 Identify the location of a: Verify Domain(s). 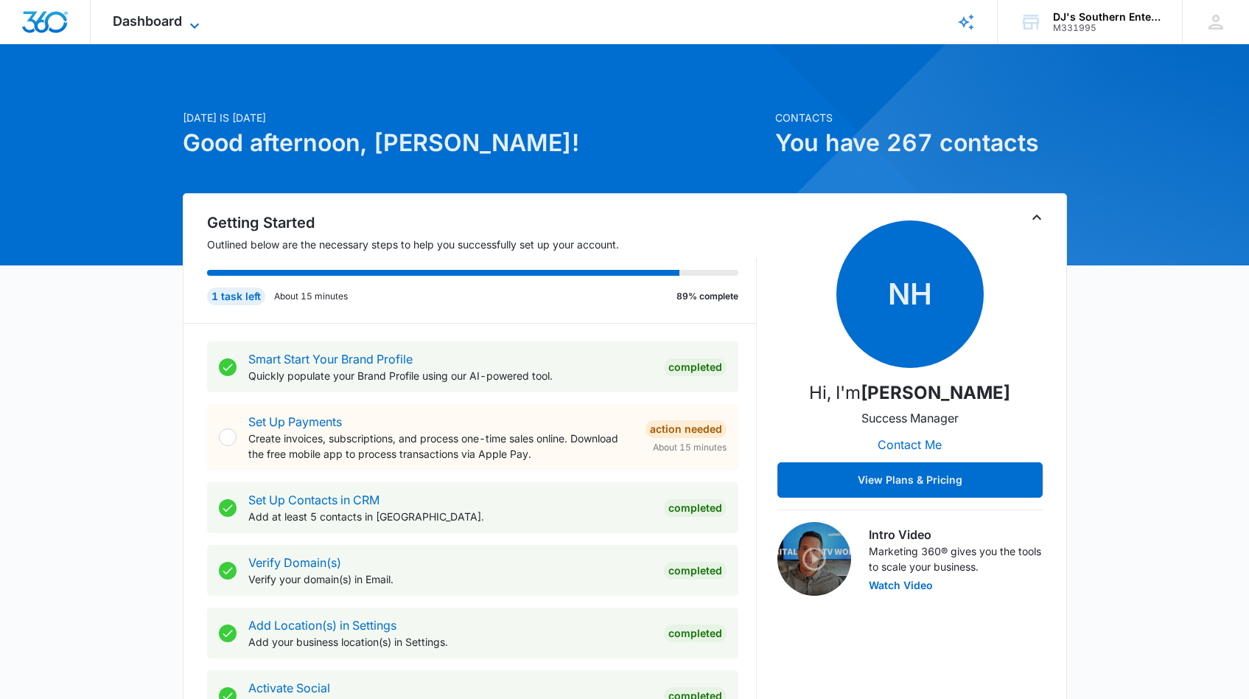
(295, 562).